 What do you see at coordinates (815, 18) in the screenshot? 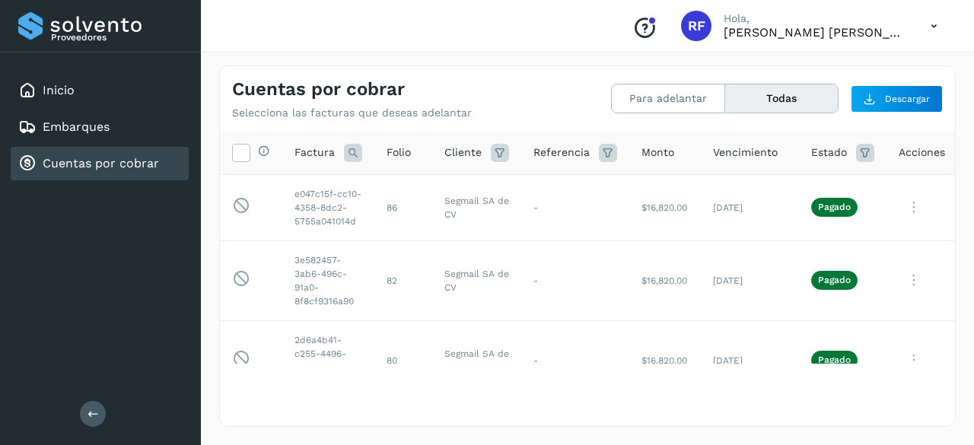
I see `p: Hola,` at bounding box center [815, 18].